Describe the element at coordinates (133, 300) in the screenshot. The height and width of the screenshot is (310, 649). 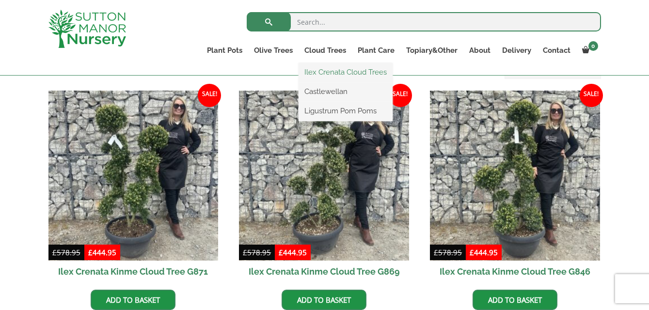
I see `a: Add to basket: “Ilex Crenata Kinme Cloud Tree G871”` at that location.